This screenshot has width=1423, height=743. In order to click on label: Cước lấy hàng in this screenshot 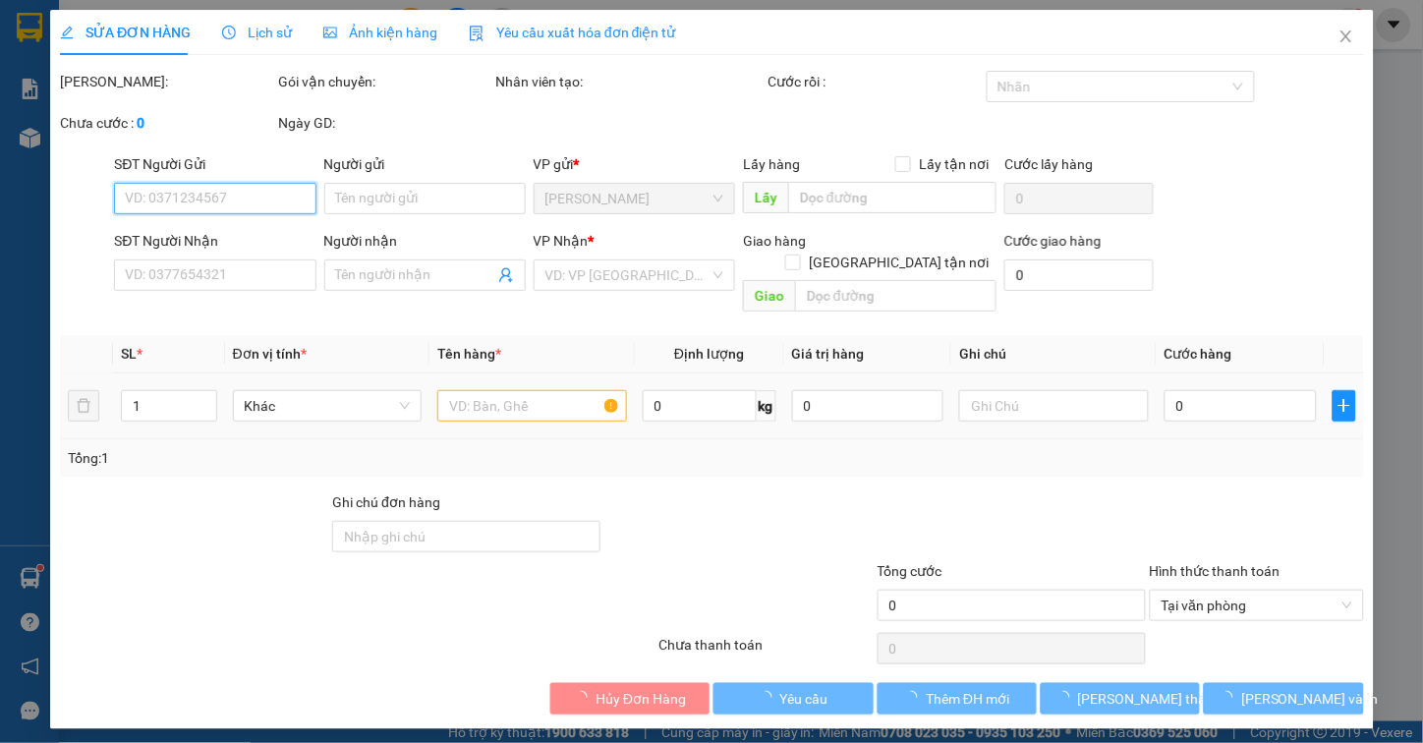, I will do `click(1048, 164)`.